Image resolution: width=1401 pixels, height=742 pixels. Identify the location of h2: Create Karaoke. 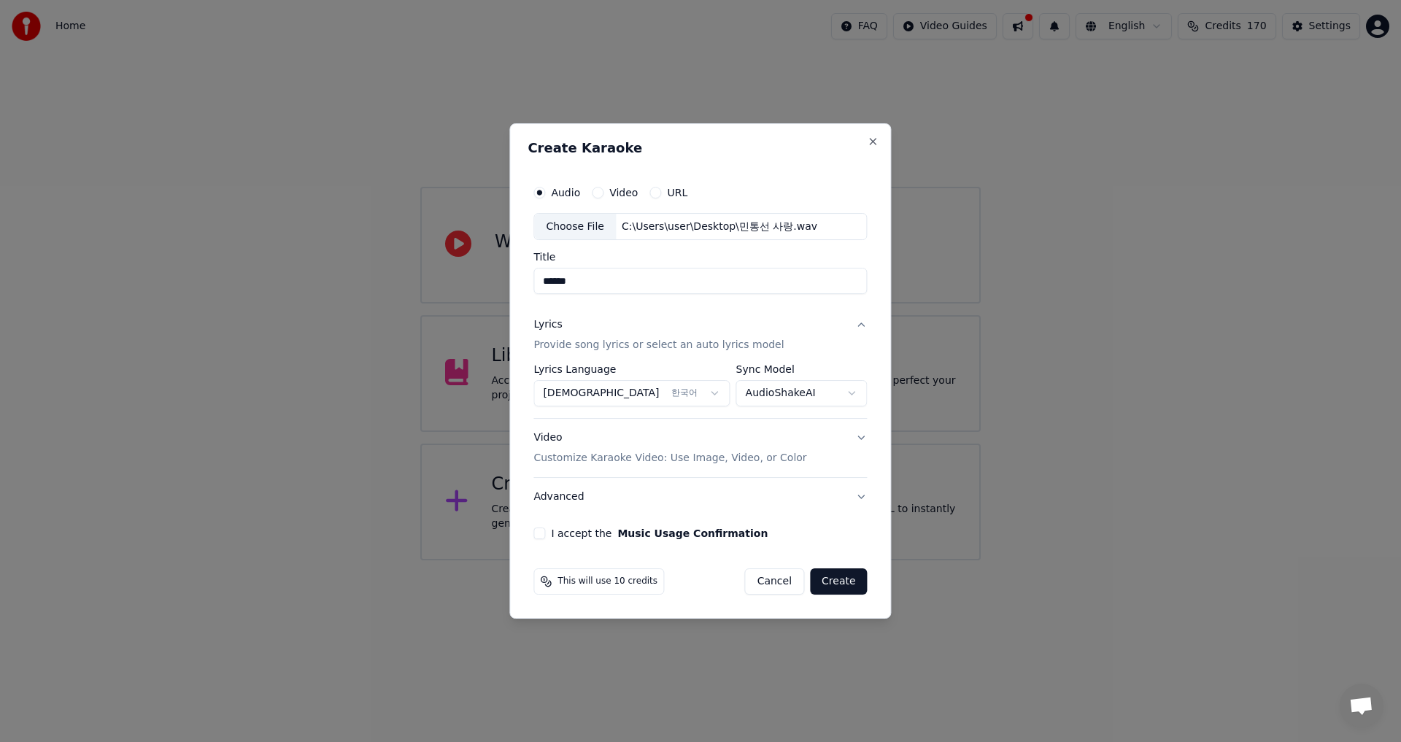
(700, 148).